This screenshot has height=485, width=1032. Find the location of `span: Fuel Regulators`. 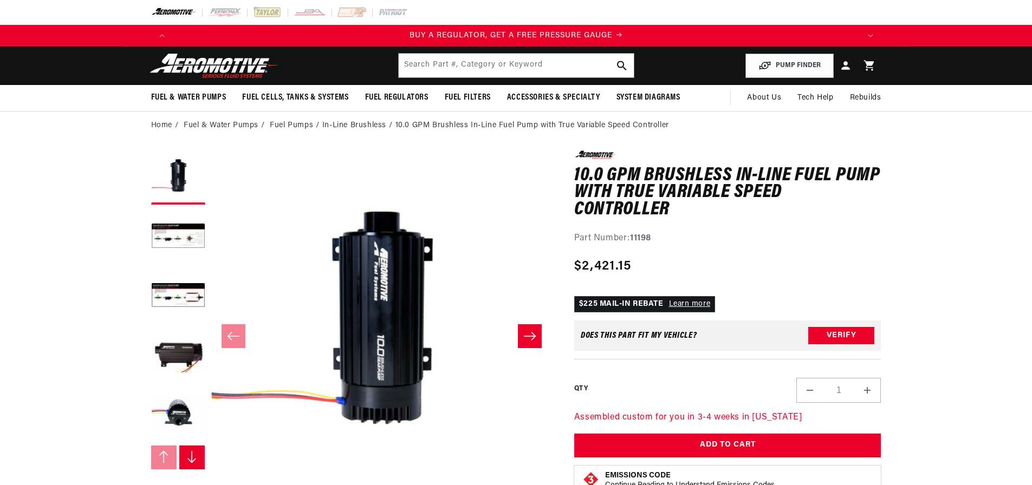

span: Fuel Regulators is located at coordinates (396, 97).